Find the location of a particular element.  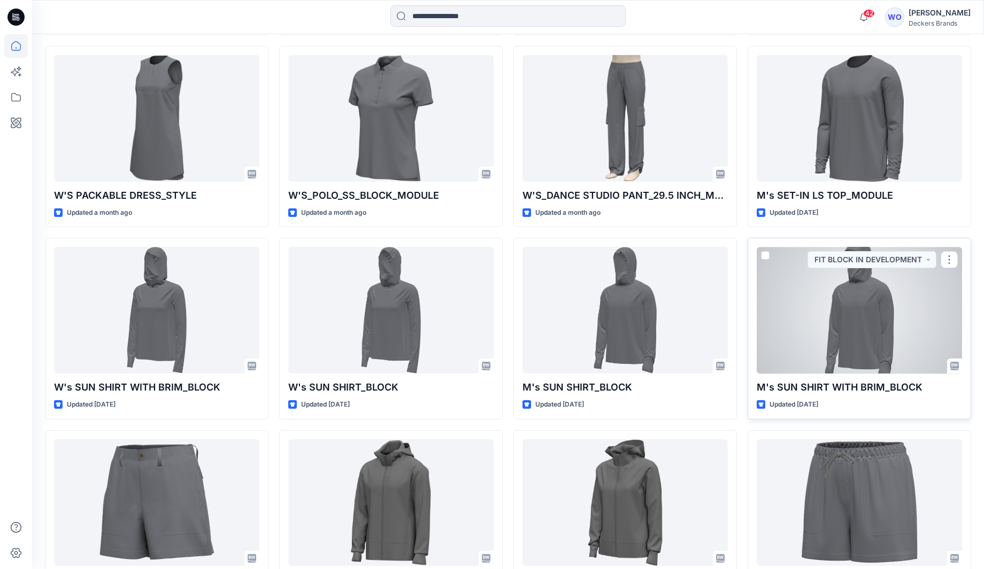

a: M's SET-IN LS TOP_MODULE is located at coordinates (859, 118).